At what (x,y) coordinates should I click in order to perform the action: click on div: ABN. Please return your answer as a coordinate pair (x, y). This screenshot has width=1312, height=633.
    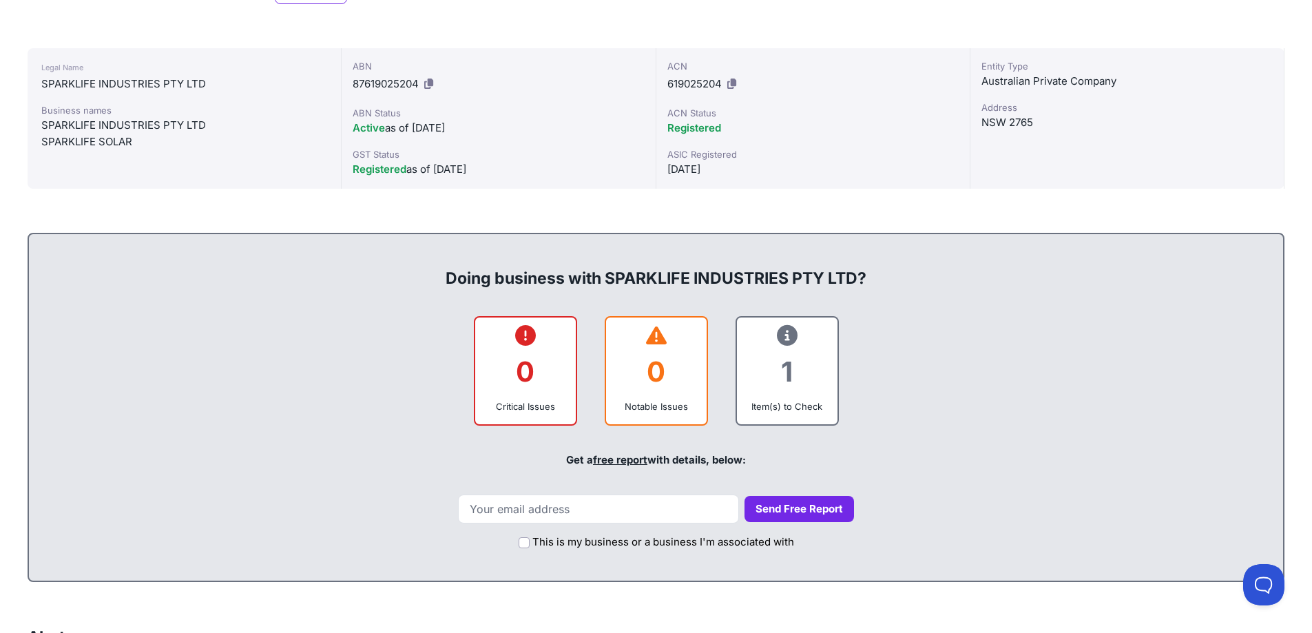
    Looking at the image, I should click on (498, 66).